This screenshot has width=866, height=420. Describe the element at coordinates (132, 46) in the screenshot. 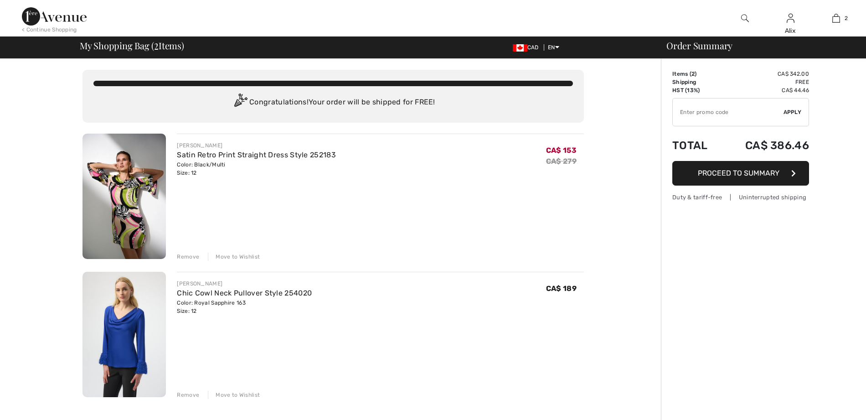

I see `span: My Shopping Bag ( Items)` at that location.